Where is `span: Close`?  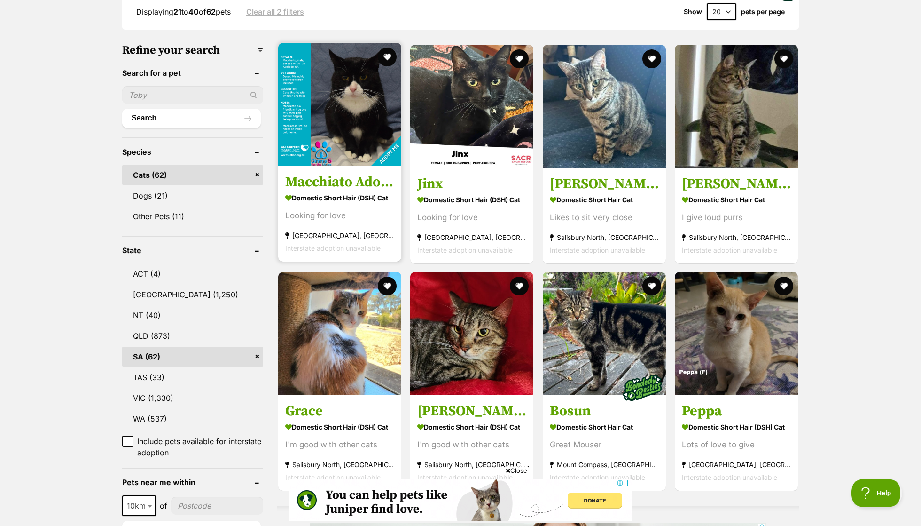
span: Close is located at coordinates (517, 470).